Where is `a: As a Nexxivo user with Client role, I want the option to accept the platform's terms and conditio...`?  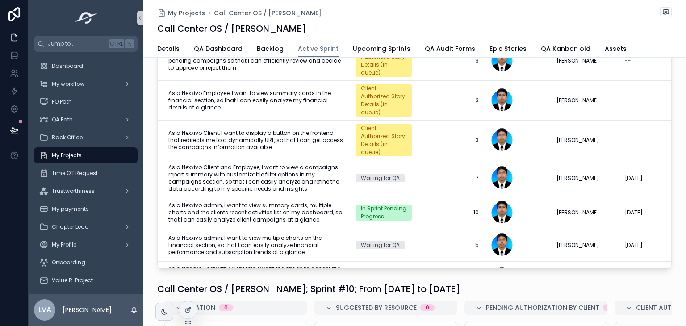 a: As a Nexxivo user with Client role, I want the option to accept the platform's terms and conditio... is located at coordinates (256, 280).